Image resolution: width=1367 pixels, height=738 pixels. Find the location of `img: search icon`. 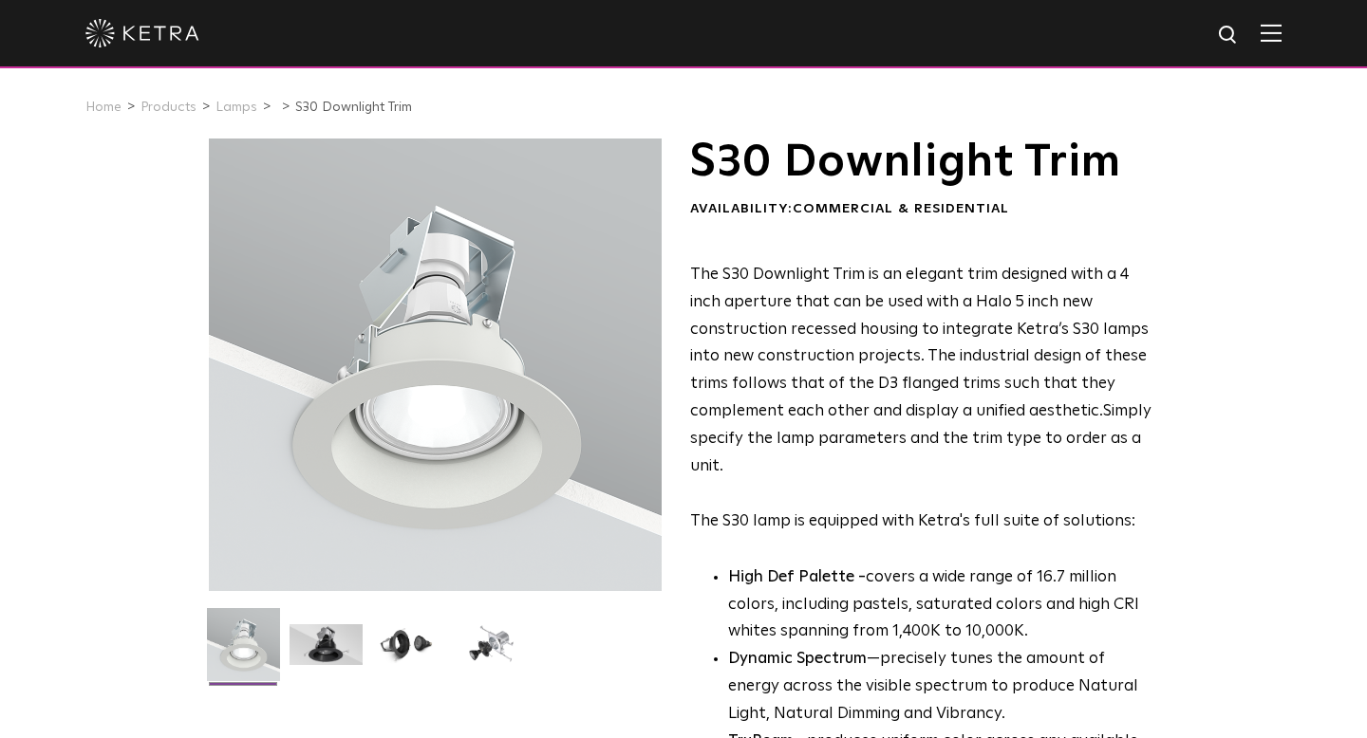

img: search icon is located at coordinates (1228, 35).